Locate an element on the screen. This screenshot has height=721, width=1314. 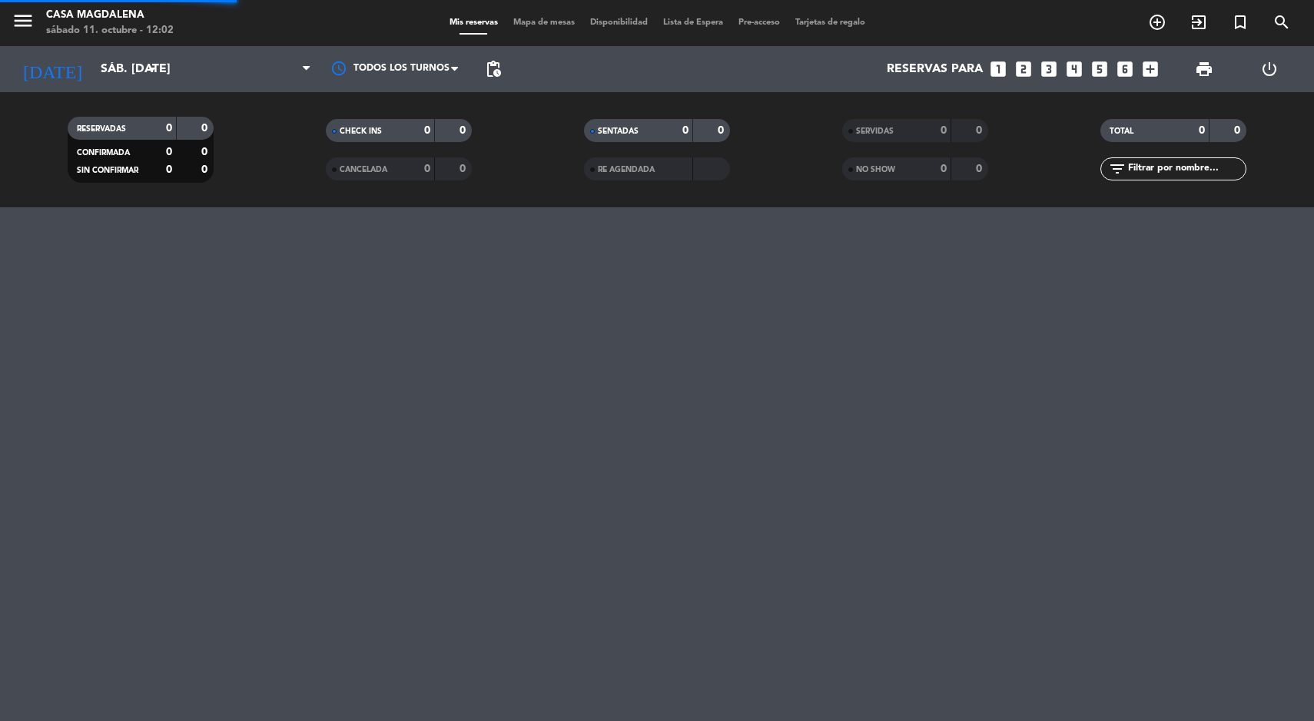
i: power_settings_new is located at coordinates (1269, 69).